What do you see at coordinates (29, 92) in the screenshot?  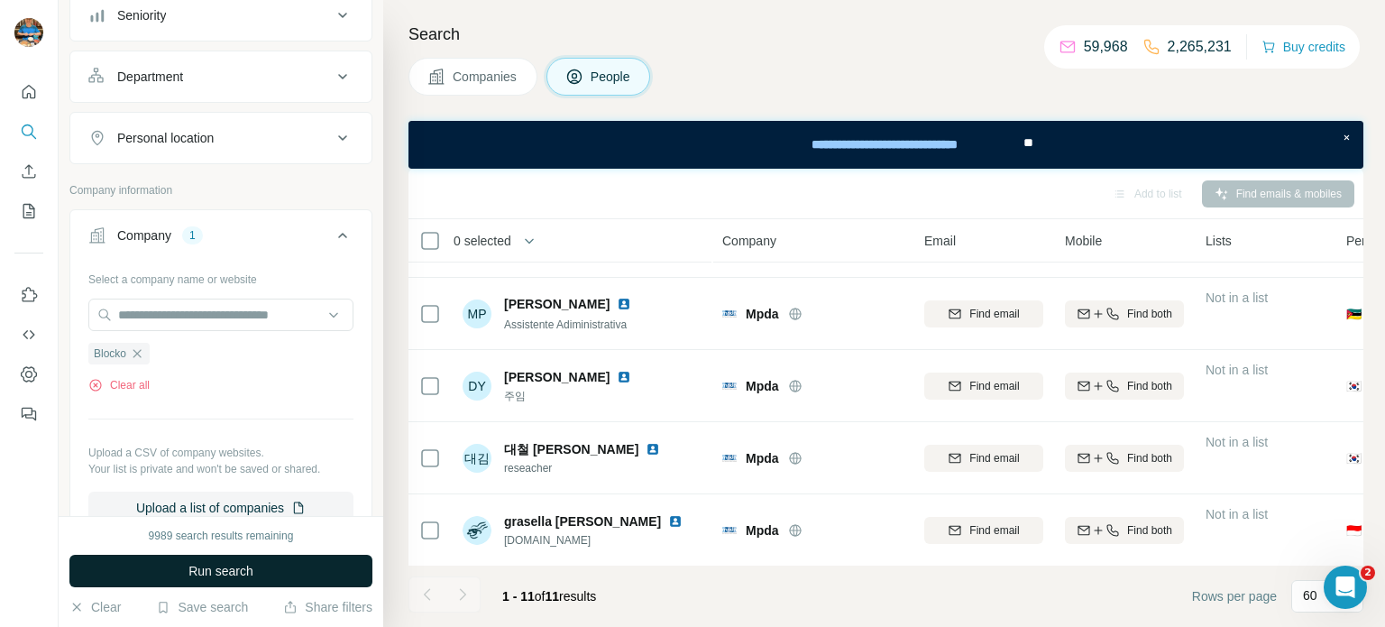 I see `button: Quick start` at bounding box center [29, 92].